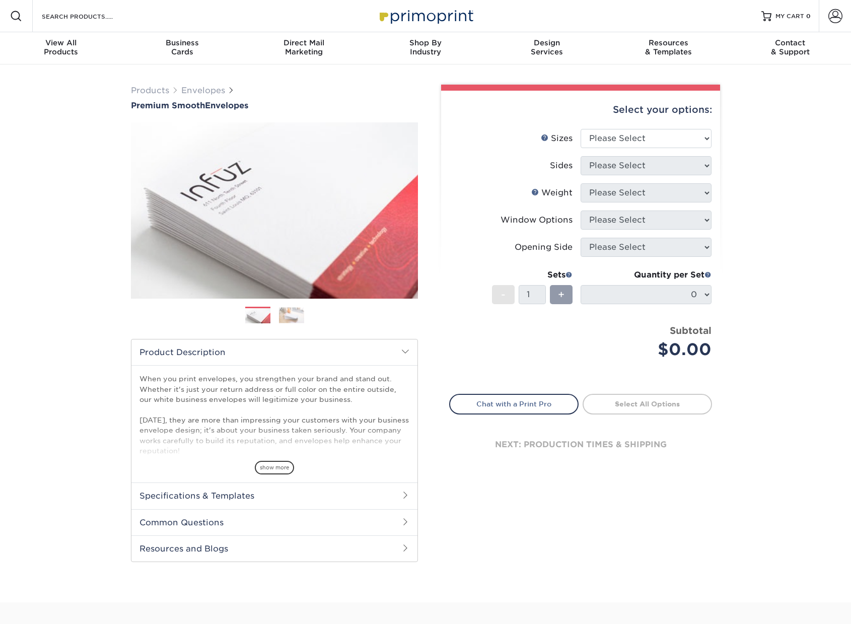  What do you see at coordinates (425, 47) in the screenshot?
I see `div: Industry` at bounding box center [425, 47].